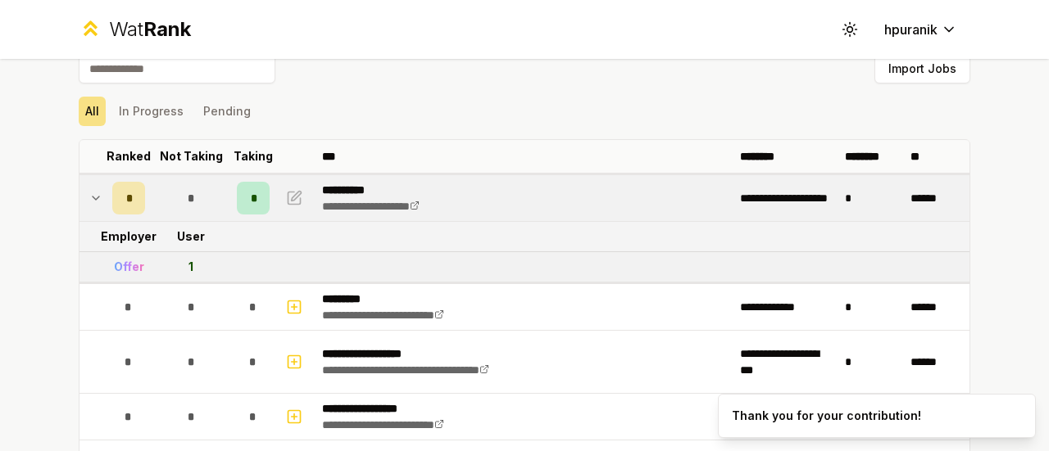  What do you see at coordinates (191, 267) in the screenshot?
I see `div: 1` at bounding box center [191, 267].